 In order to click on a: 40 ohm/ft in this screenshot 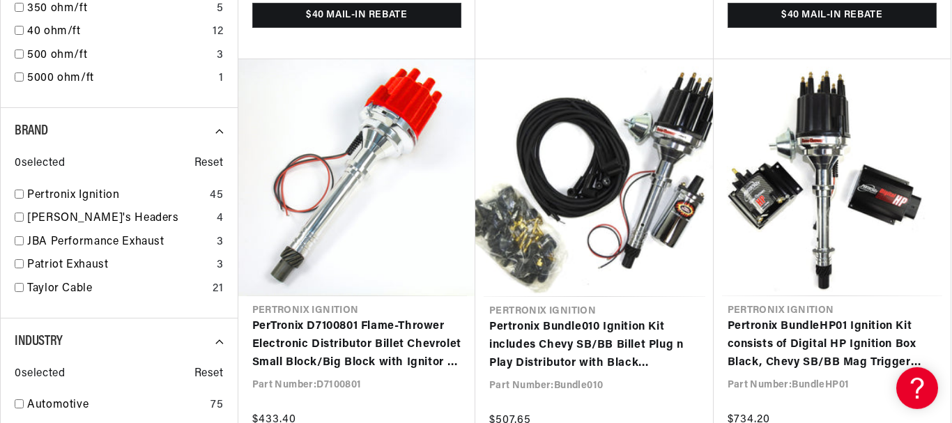, I will do `click(117, 32)`.